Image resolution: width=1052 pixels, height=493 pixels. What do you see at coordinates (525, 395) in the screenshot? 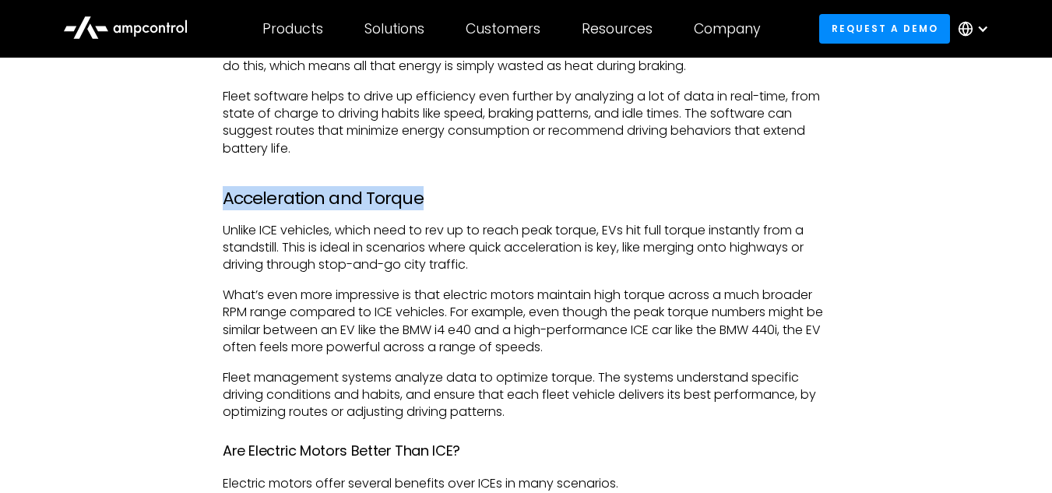
I see `p: Fleet management systems analyze data to optimize torque. The systems understand specific driving...` at bounding box center [525, 395].